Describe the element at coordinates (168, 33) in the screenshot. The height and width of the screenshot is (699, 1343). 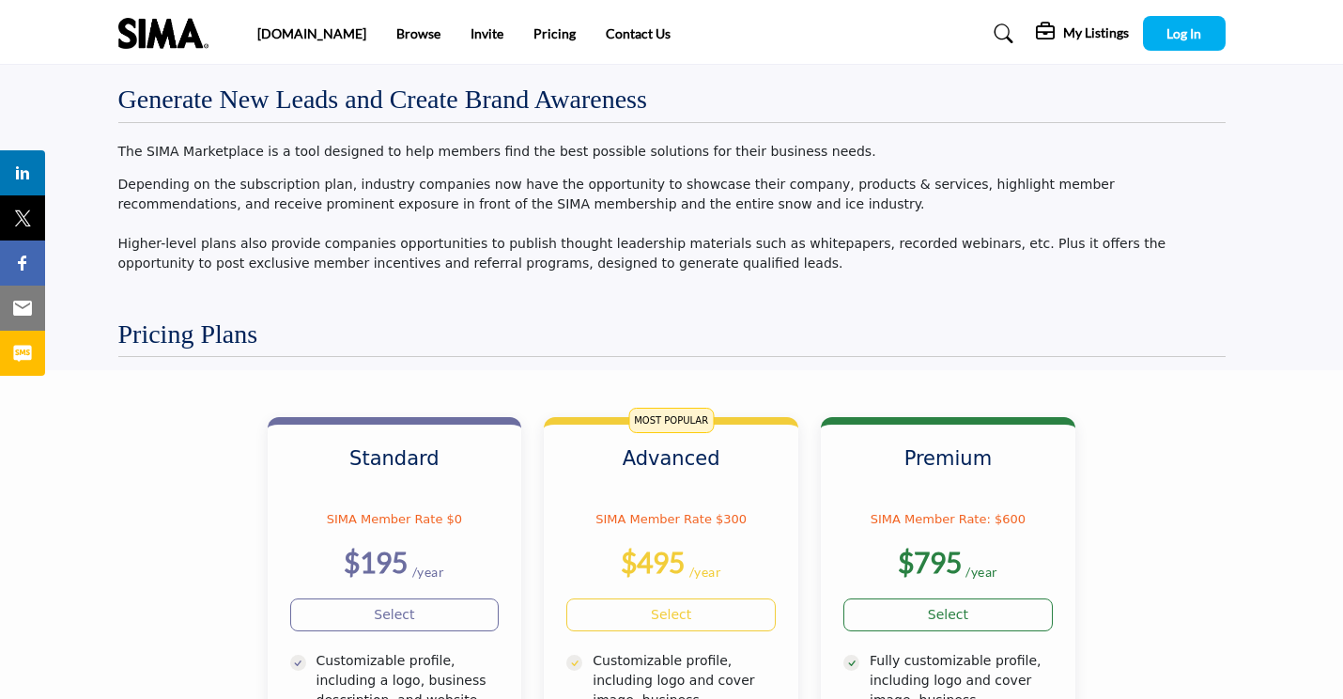
I see `img: Site Logo` at that location.